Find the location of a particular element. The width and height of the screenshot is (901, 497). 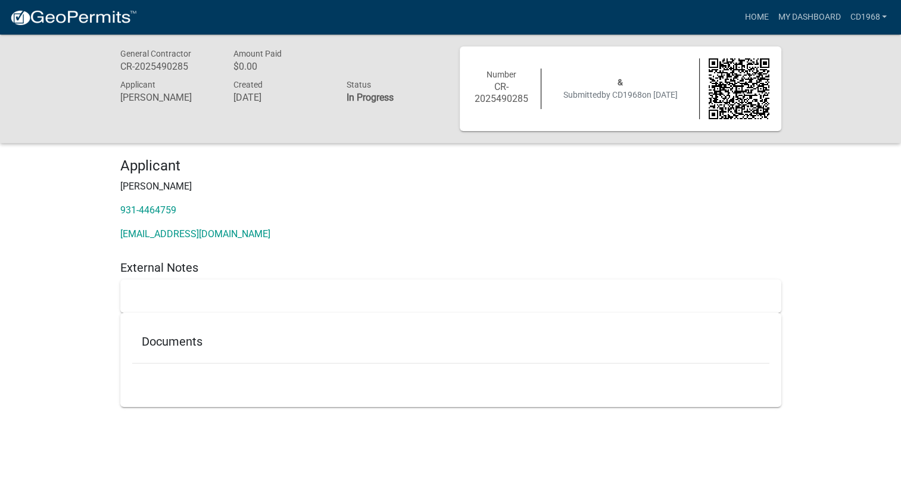

h5: Documents is located at coordinates (451, 341).